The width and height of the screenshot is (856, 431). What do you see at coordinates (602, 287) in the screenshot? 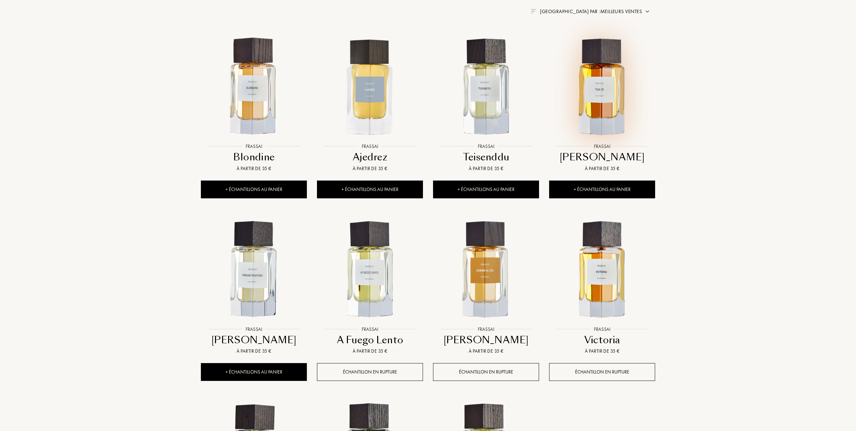
I see `a: Victoria FrassaiFrassaiVictoriaÀ partir de 35 €` at bounding box center [602, 287].